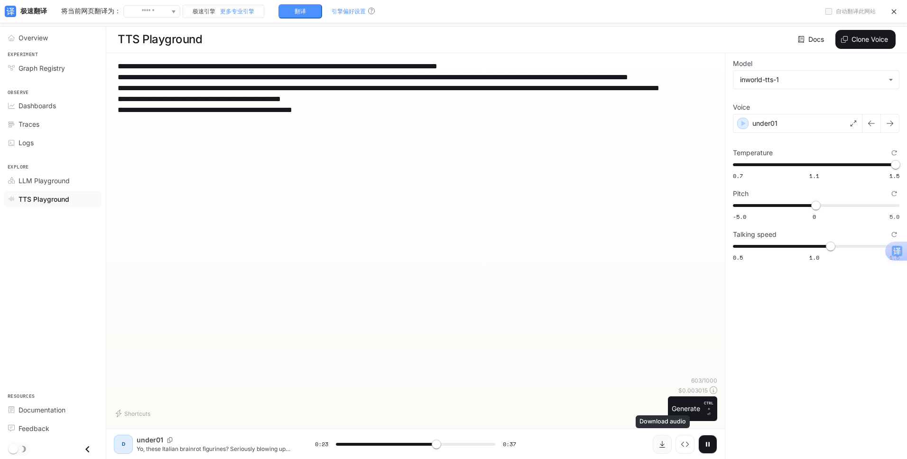 Image resolution: width=907 pixels, height=459 pixels. Describe the element at coordinates (814, 216) in the screenshot. I see `span: 0` at that location.